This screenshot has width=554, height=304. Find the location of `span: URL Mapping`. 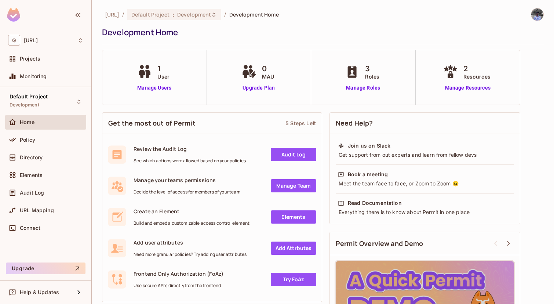

span: URL Mapping is located at coordinates (37, 210).